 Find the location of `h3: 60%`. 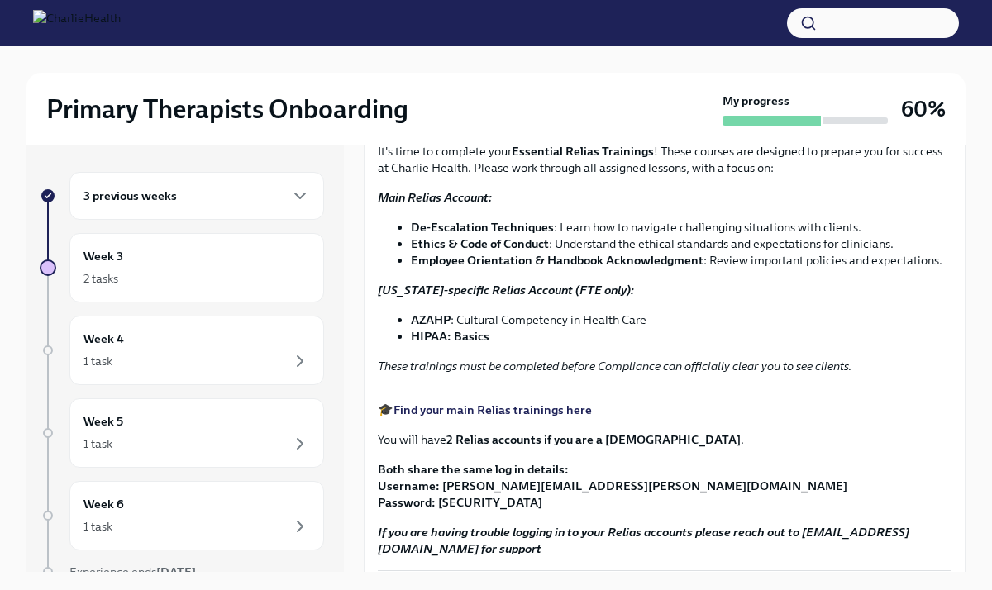

h3: 60% is located at coordinates (923, 109).